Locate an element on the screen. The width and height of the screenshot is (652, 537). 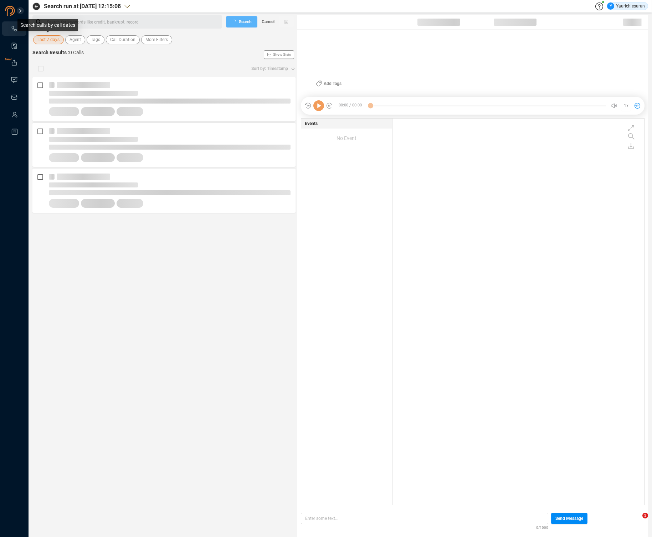
span: Events is located at coordinates (311, 123).